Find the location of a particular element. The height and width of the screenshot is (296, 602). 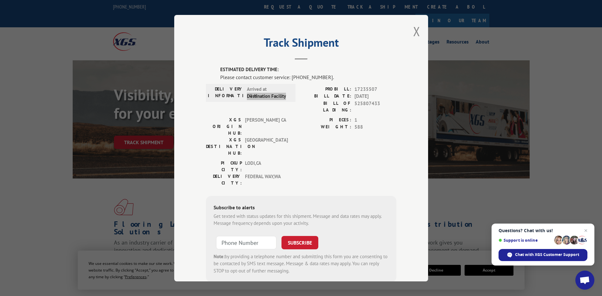

label: PICKUP CITY: is located at coordinates (224, 166).